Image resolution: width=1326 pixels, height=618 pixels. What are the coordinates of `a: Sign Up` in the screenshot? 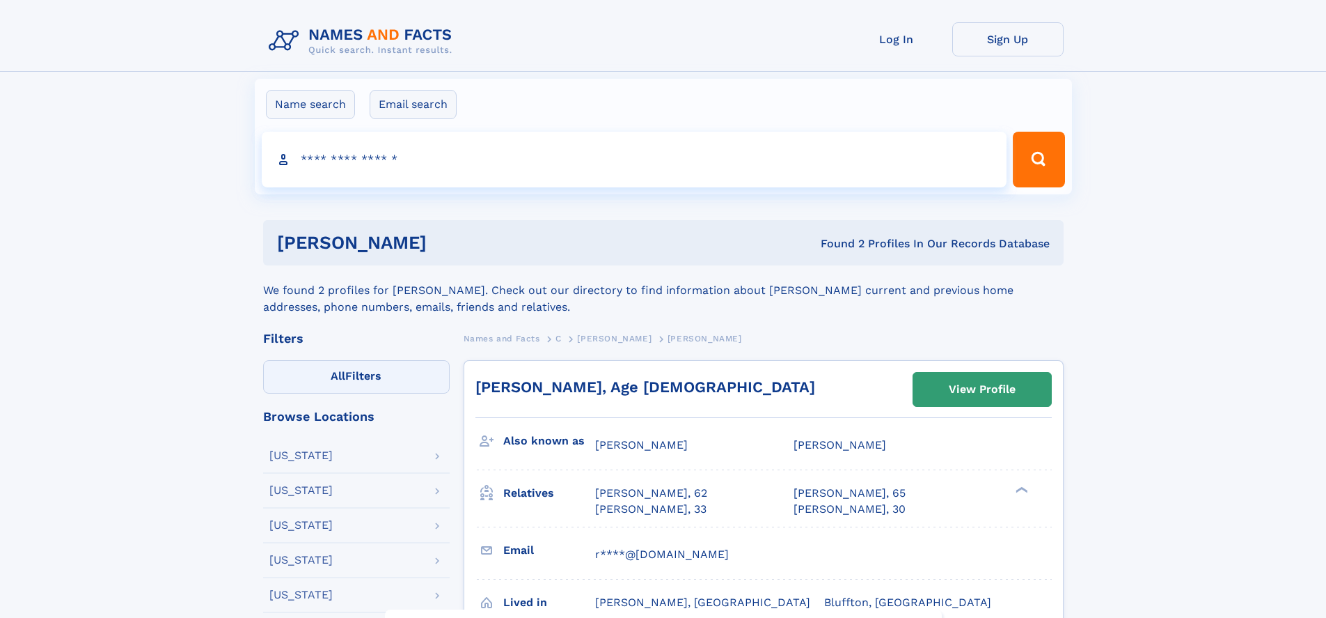 It's located at (1008, 39).